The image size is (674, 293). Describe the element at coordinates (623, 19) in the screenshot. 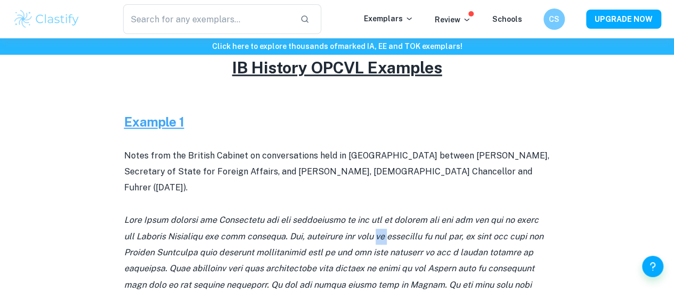

I see `button: UPGRADE NOW` at that location.